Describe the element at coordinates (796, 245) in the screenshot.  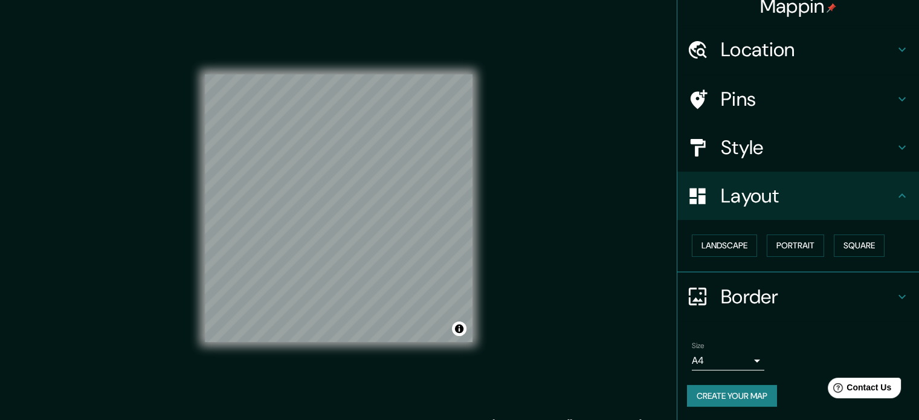
I see `button: Portrait` at that location.